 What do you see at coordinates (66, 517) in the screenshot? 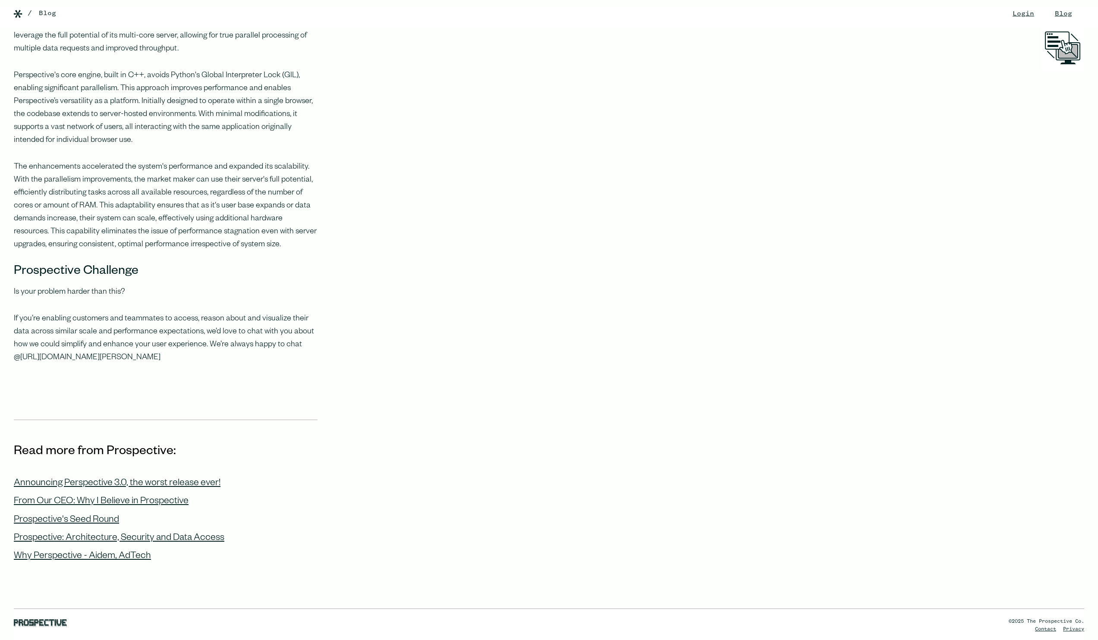
I see `a: Prospective's Seed Round` at bounding box center [66, 517].